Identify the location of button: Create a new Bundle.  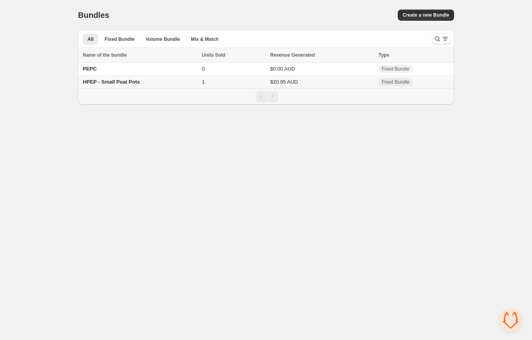
(426, 15).